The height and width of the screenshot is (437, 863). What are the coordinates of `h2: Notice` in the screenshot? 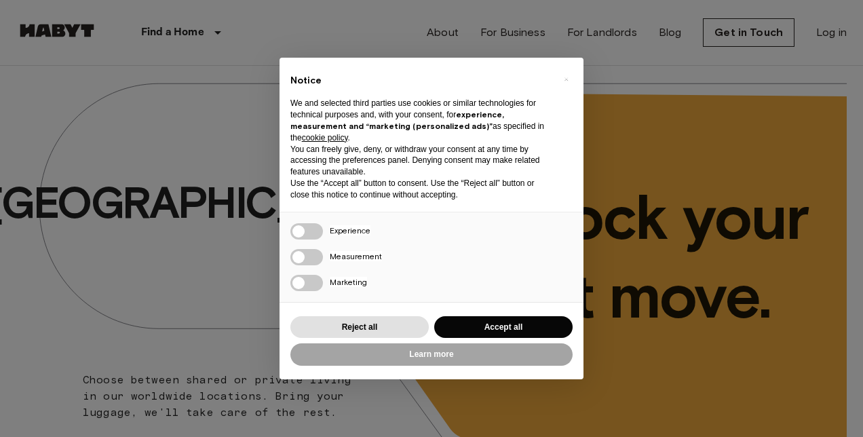 It's located at (421, 81).